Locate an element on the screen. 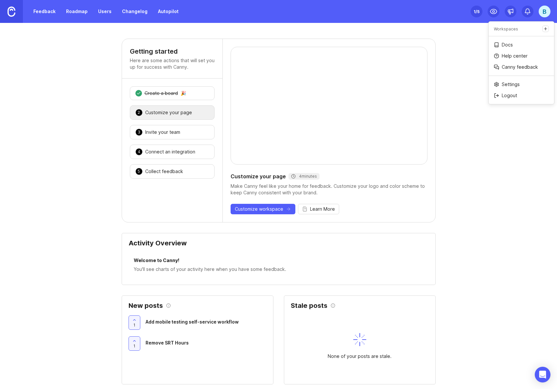 Image resolution: width=557 pixels, height=389 pixels. a: Customize workspace is located at coordinates (263, 209).